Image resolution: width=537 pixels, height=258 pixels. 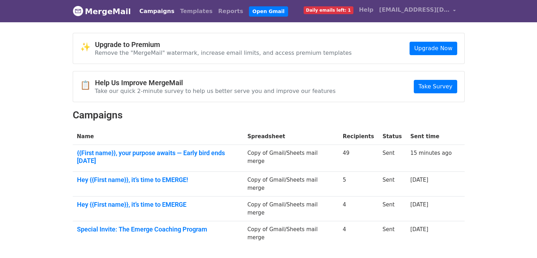 What do you see at coordinates (215, 91) in the screenshot?
I see `p: Take our quick 2-minute survey to help us better serve you and improve our features` at bounding box center [215, 91].